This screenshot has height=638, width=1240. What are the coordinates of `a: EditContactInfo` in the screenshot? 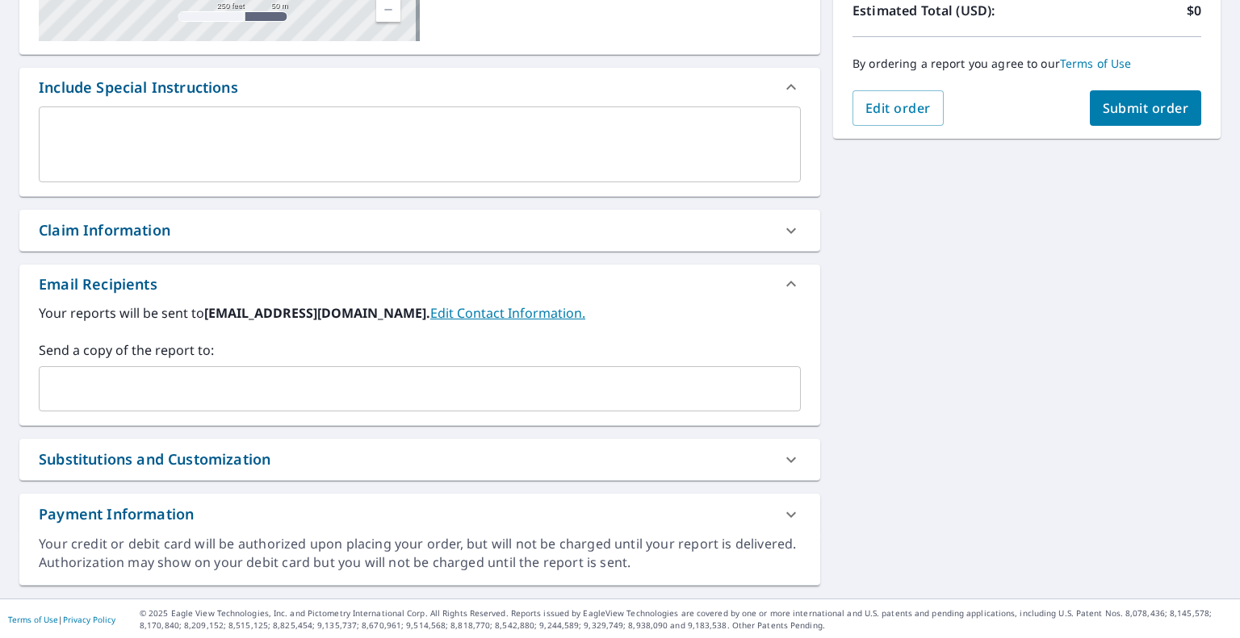 It's located at (508, 313).